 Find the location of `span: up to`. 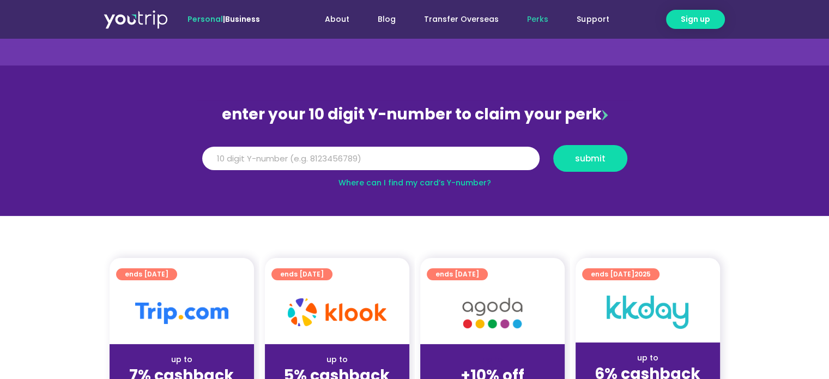

span: up to is located at coordinates (492, 359).